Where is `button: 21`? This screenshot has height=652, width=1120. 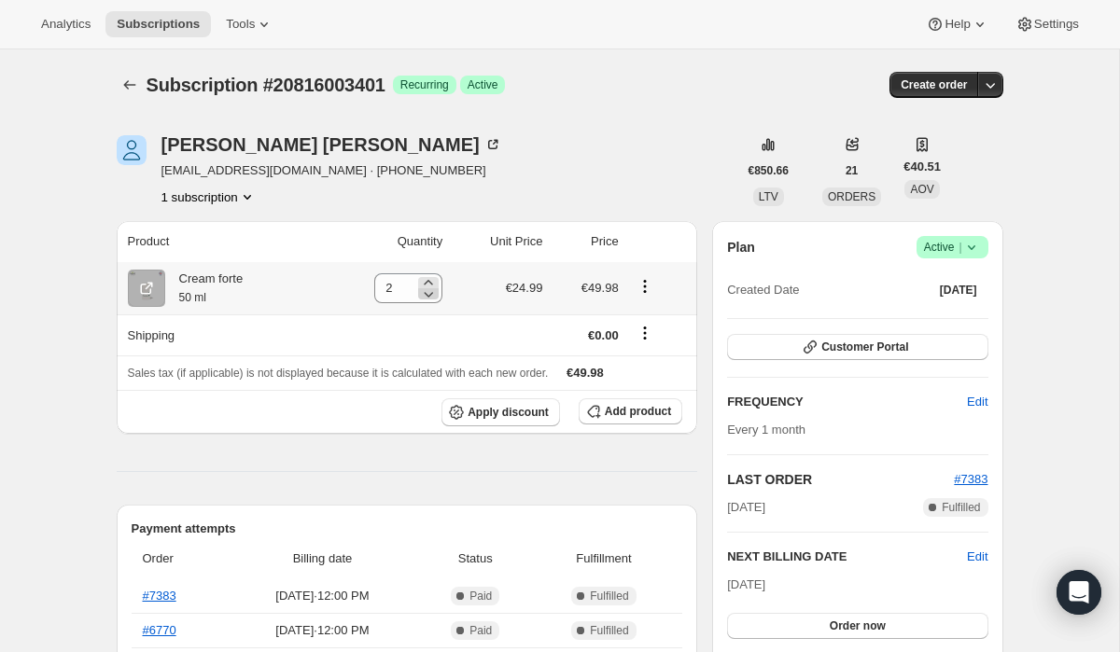
button: 21 is located at coordinates (851, 171).